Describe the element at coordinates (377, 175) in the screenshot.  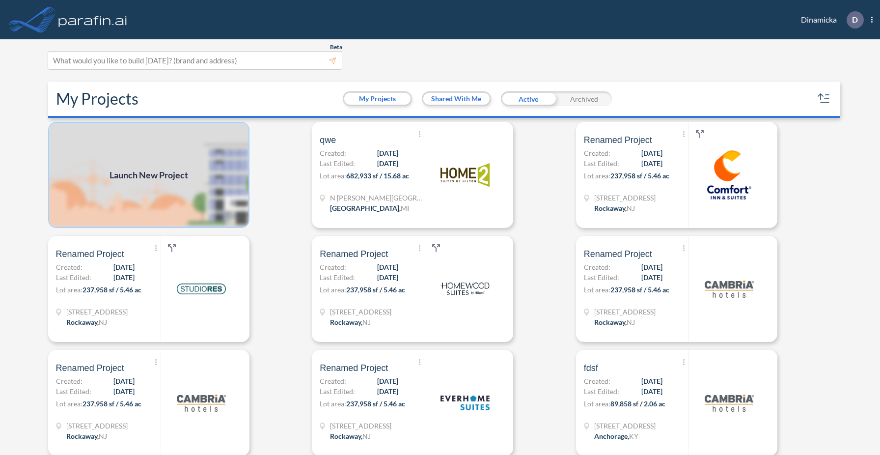
I see `span: 682,933 sf / 15.68 ac` at that location.